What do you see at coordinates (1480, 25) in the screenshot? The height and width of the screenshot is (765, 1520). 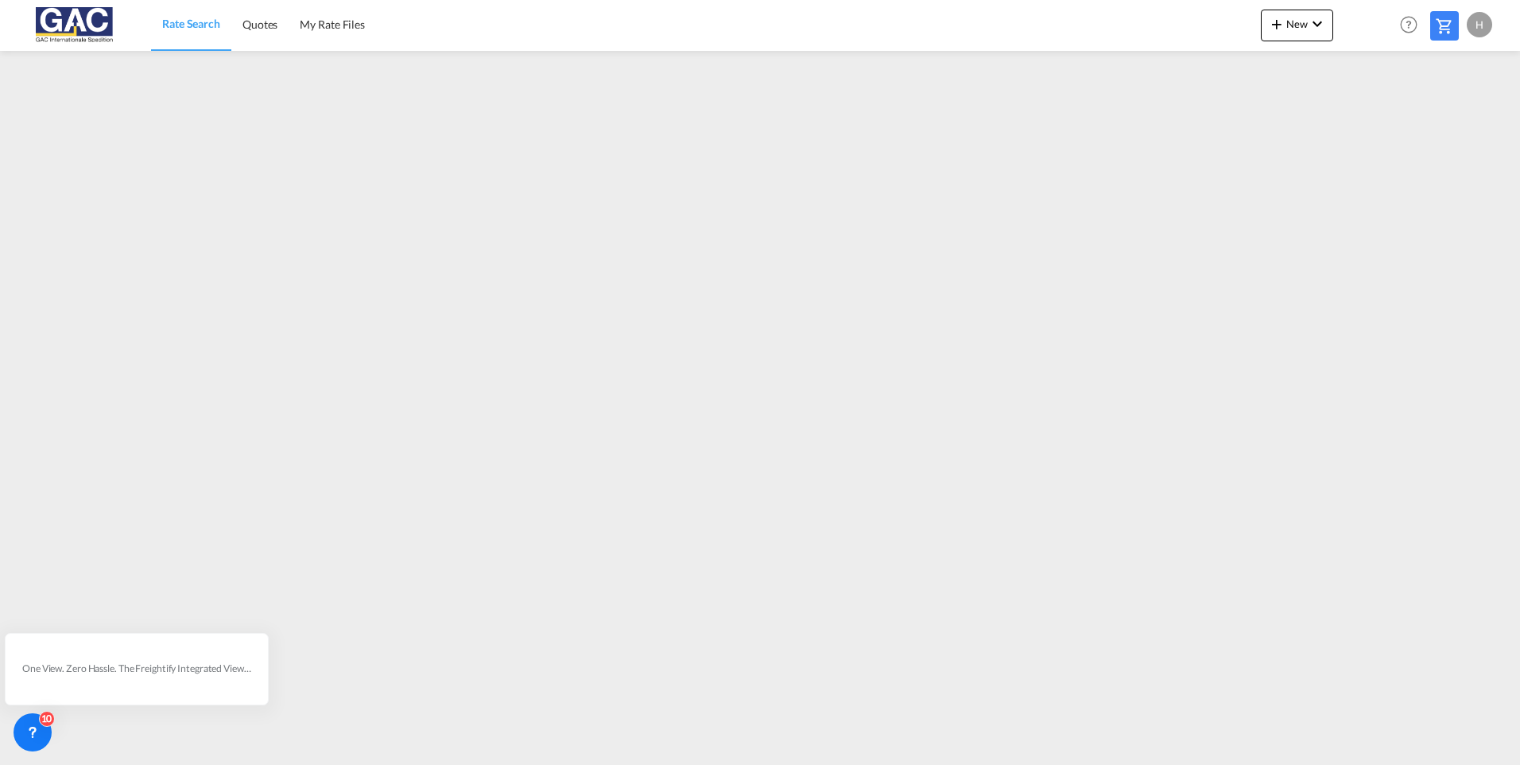 I see `div: H` at bounding box center [1480, 25].